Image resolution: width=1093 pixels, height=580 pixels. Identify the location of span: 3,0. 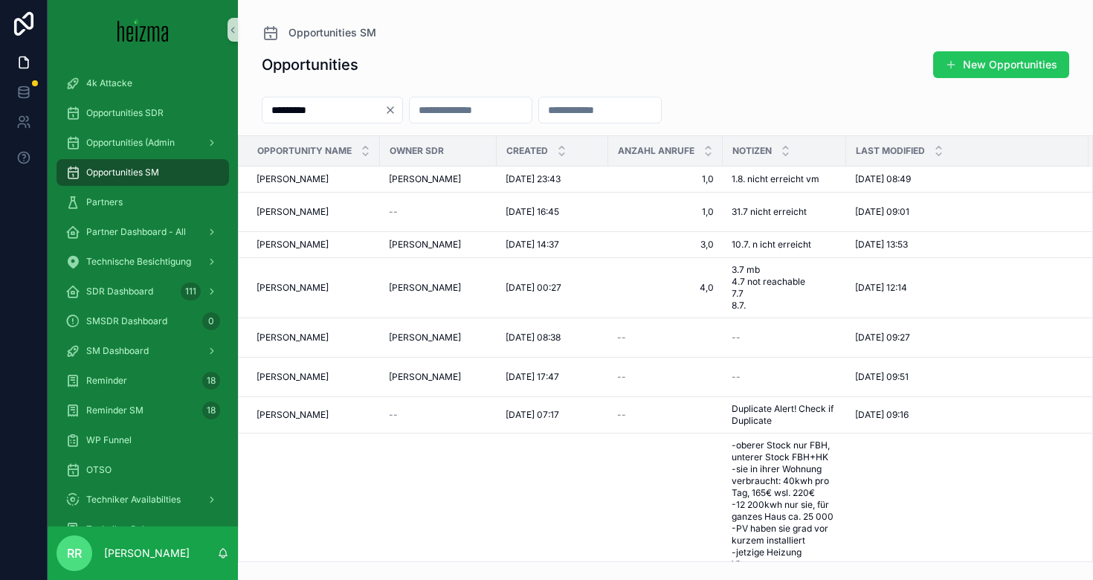
(665, 245).